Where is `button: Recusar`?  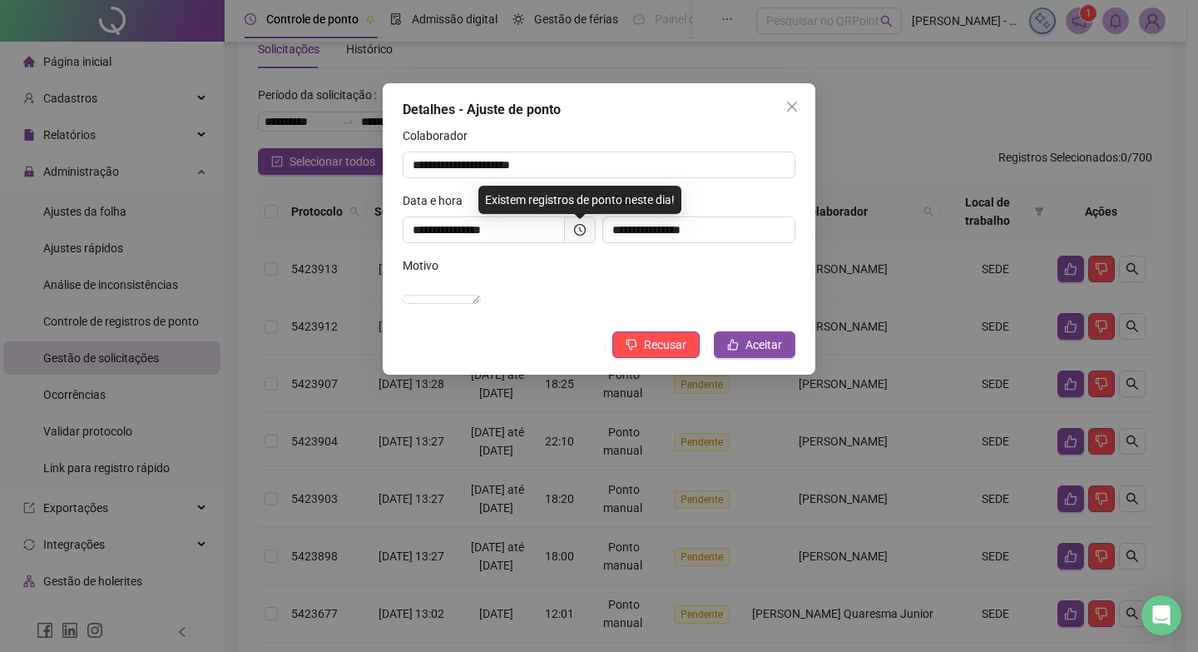
button: Recusar is located at coordinates (656, 345).